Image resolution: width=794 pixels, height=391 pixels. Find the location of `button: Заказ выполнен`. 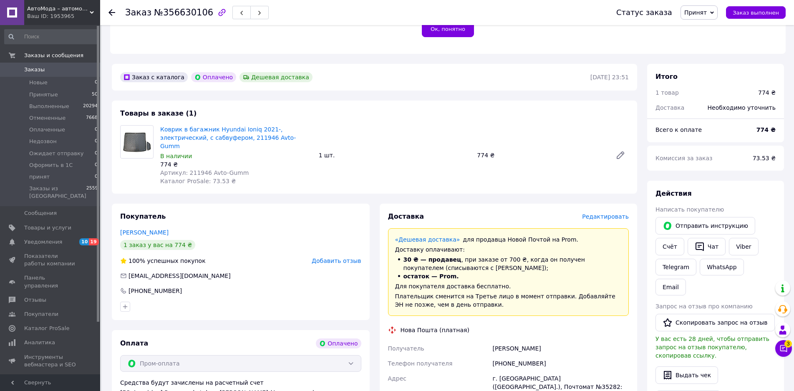

button: Заказ выполнен is located at coordinates (756, 13).